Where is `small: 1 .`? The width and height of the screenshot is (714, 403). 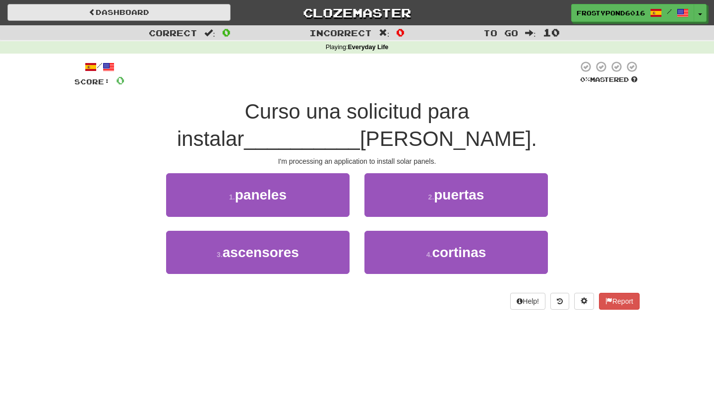 small: 1 . is located at coordinates (232, 197).